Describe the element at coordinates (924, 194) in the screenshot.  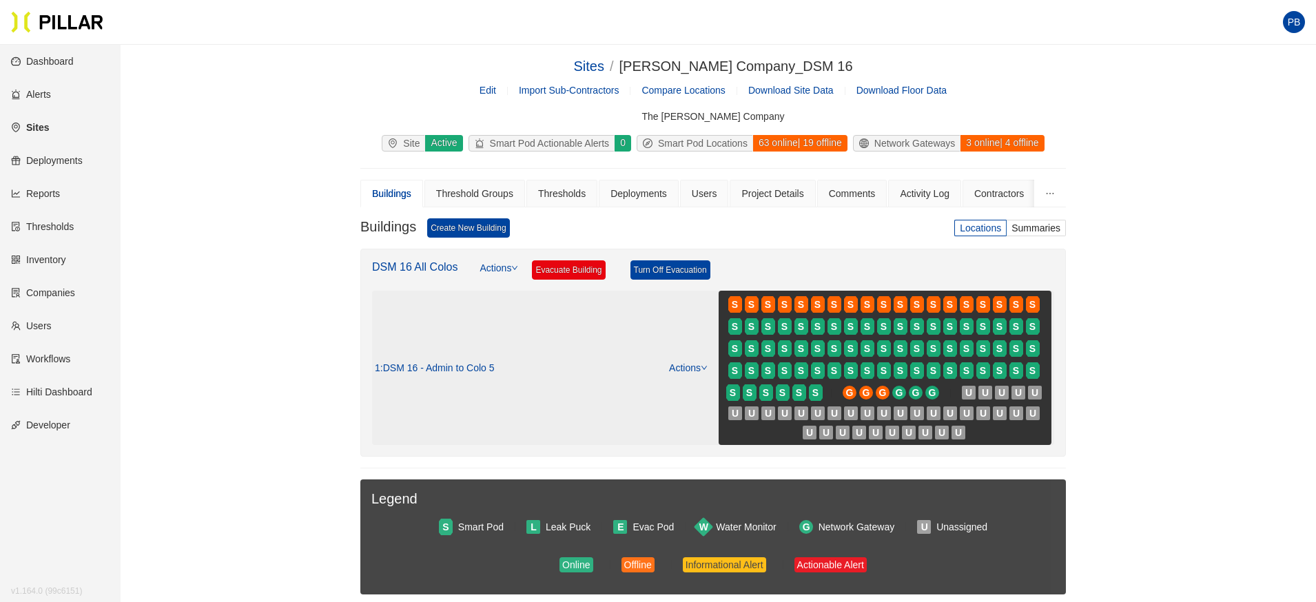
I see `div: Activity Log` at that location.